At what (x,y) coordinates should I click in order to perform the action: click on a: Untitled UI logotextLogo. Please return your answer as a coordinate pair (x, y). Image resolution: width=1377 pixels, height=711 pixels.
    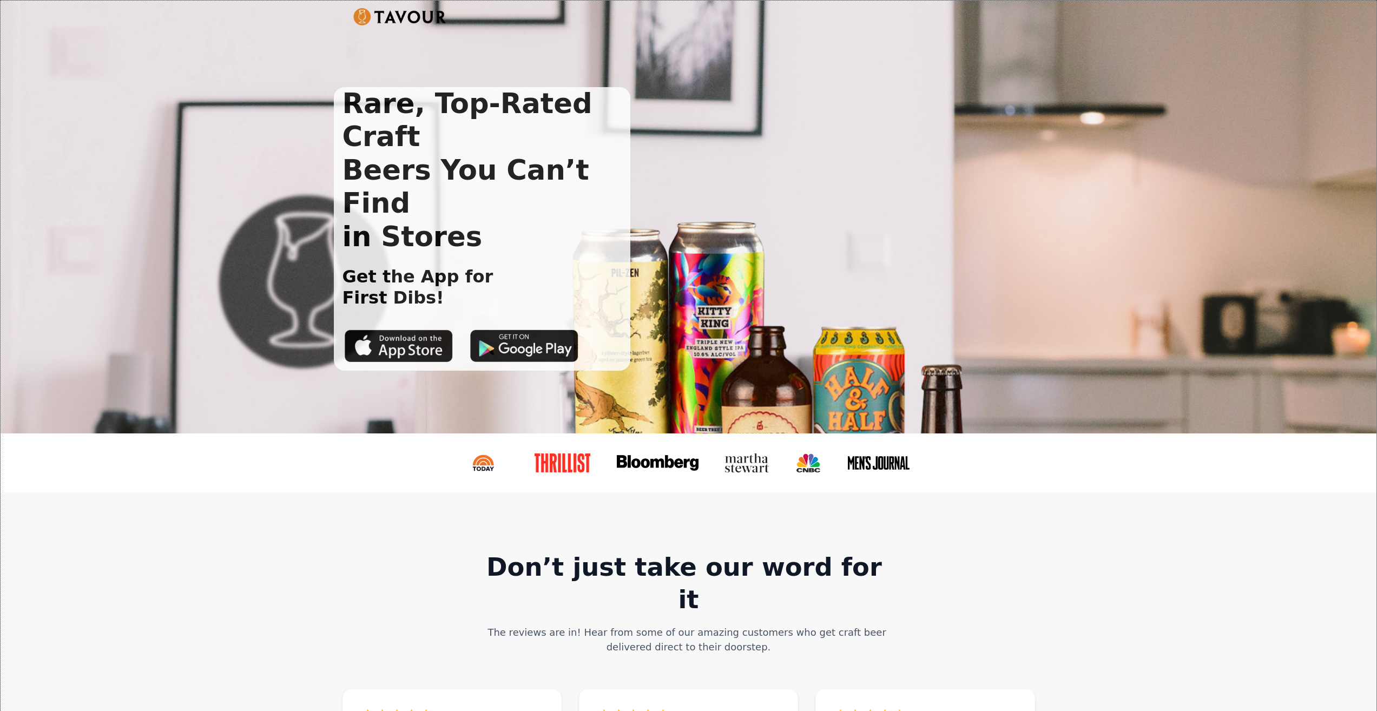
    Looking at the image, I should click on (400, 17).